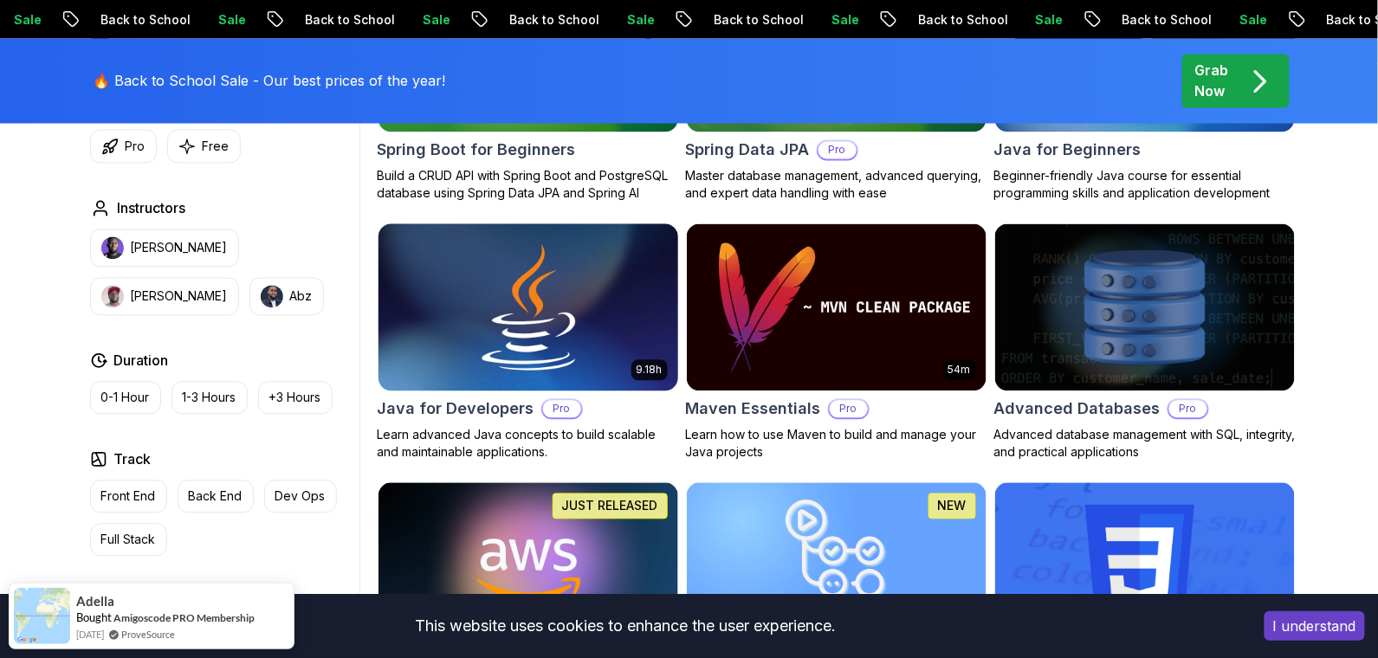 The width and height of the screenshot is (1378, 658). What do you see at coordinates (295, 399) in the screenshot?
I see `button: +3 Hours` at bounding box center [295, 399].